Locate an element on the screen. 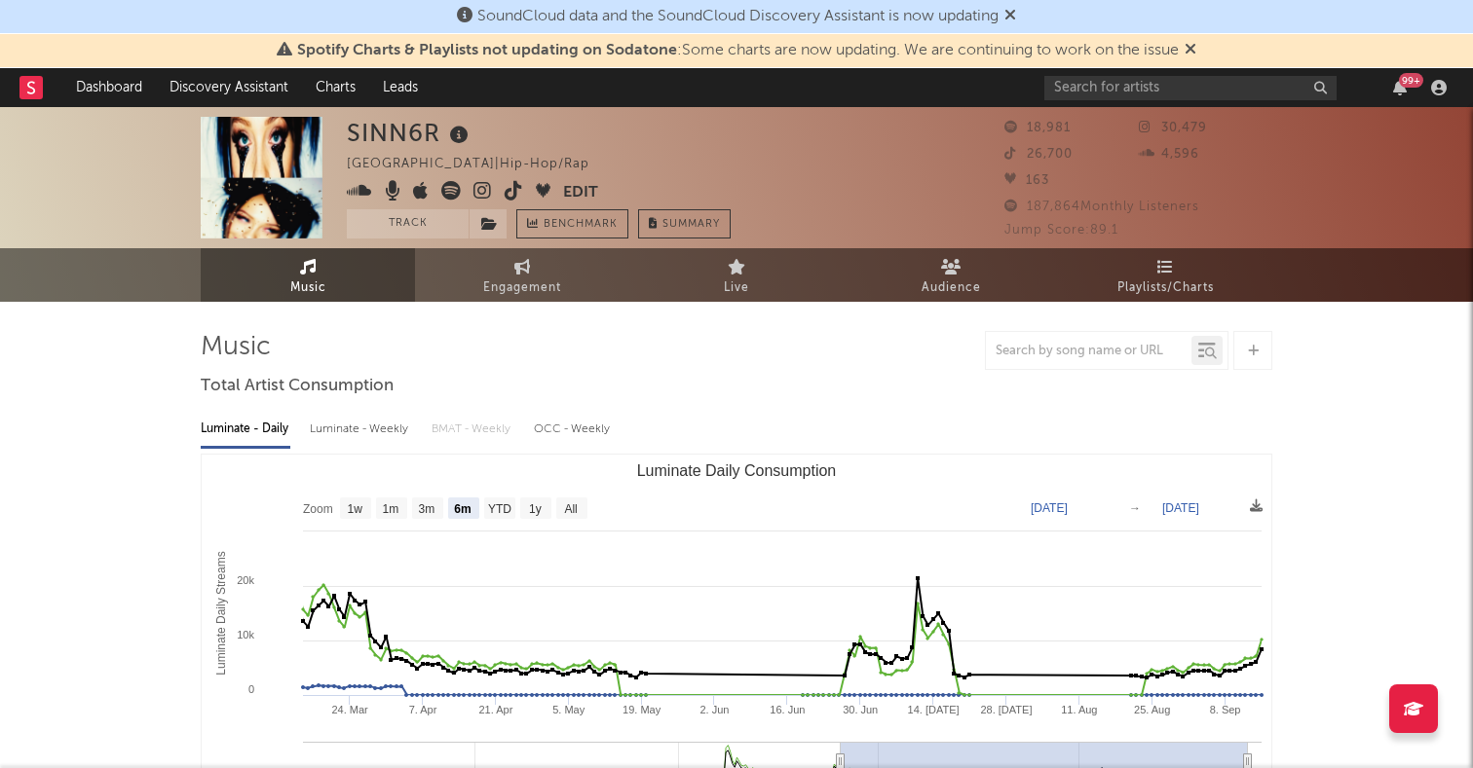 The height and width of the screenshot is (768, 1473). span: 26,700 is located at coordinates (1038, 154).